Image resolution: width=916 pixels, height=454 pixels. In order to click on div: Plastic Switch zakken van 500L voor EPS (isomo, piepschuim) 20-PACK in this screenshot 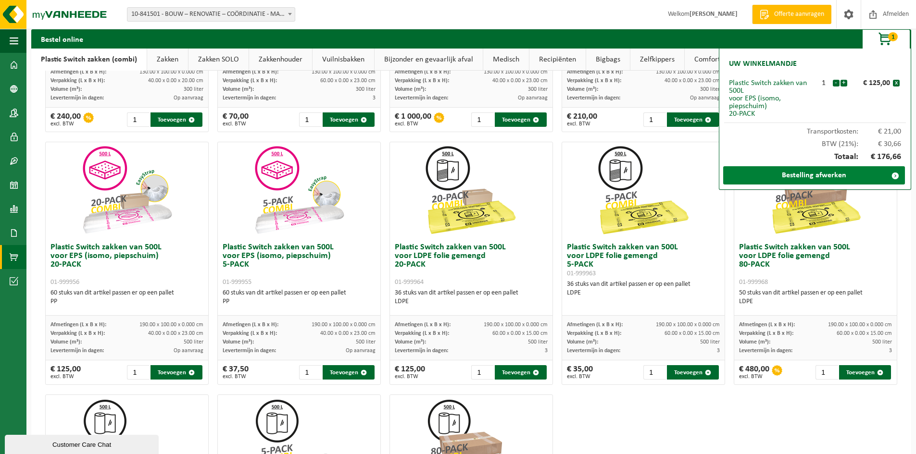, I will do `click(772, 99)`.